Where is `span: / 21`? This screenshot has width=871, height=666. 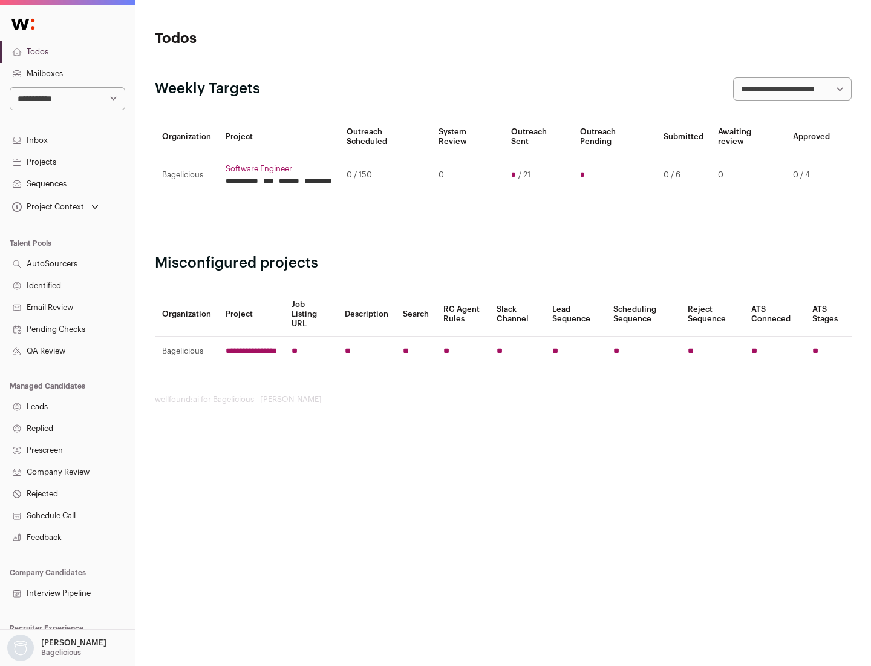
span: / 21 is located at coordinates (525, 175).